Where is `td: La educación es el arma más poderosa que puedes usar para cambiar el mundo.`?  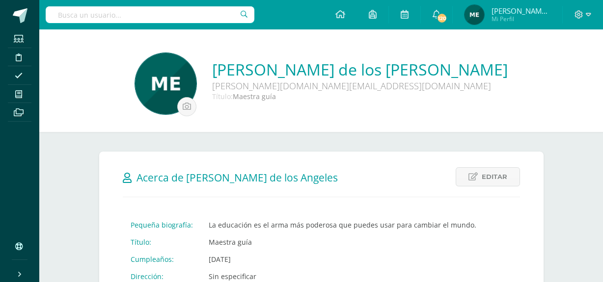 td: La educación es el arma más poderosa que puedes usar para cambiar el mundo. is located at coordinates (342, 225).